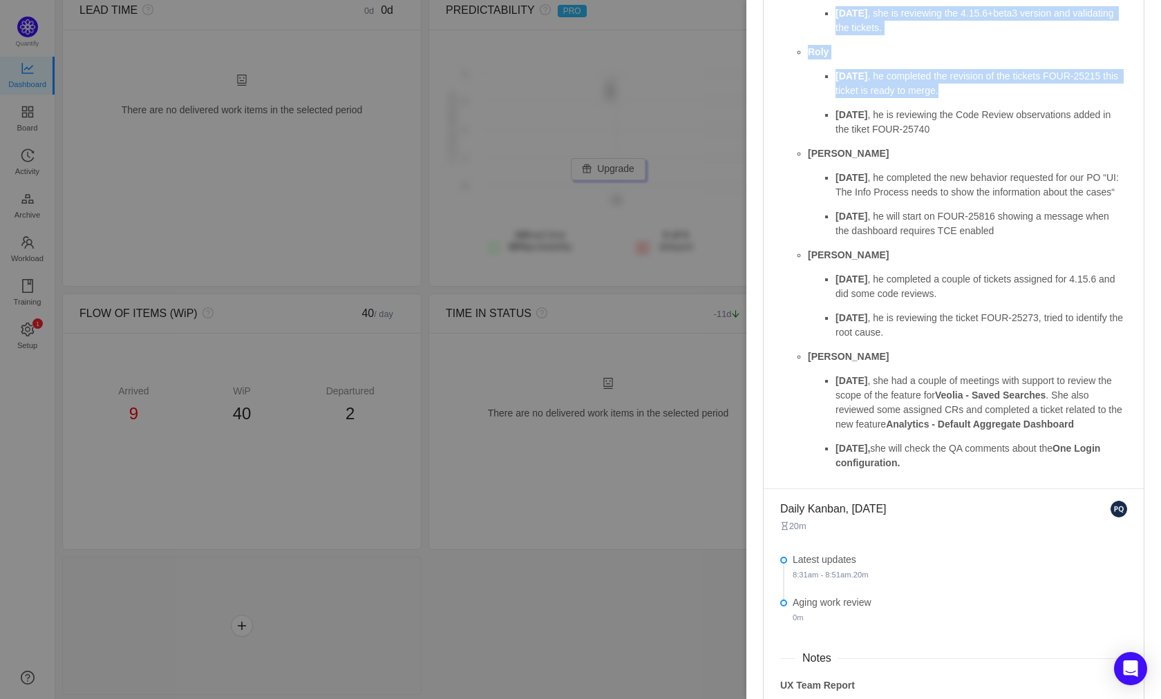 The height and width of the screenshot is (699, 1161). What do you see at coordinates (981, 287) in the screenshot?
I see `p: , he completed a couple of tickets assigned for 4.15.6 and did some code reviews.` at bounding box center [981, 287].